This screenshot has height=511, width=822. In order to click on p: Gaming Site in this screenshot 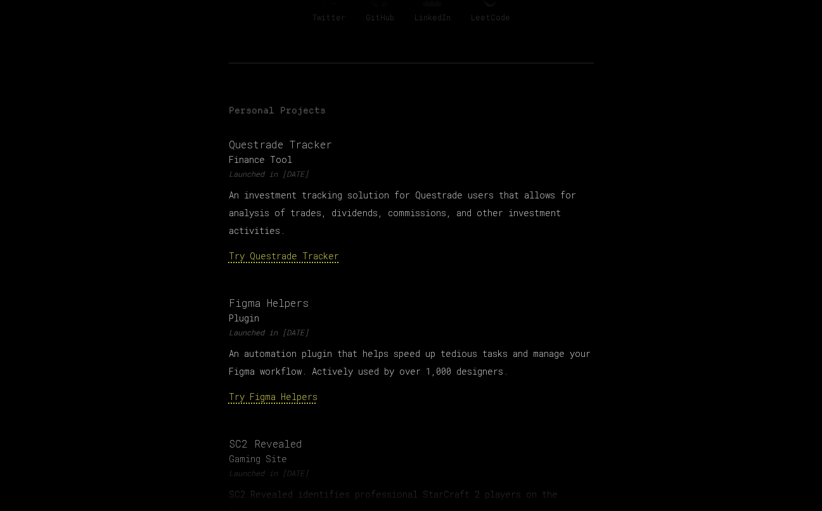, I will do `click(411, 459)`.